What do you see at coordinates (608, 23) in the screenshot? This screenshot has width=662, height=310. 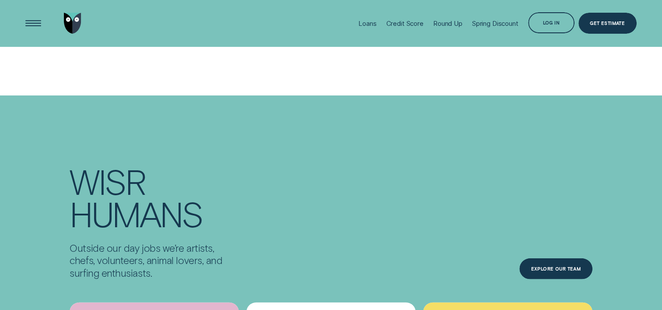 I see `a: Get Estimate` at bounding box center [608, 23].